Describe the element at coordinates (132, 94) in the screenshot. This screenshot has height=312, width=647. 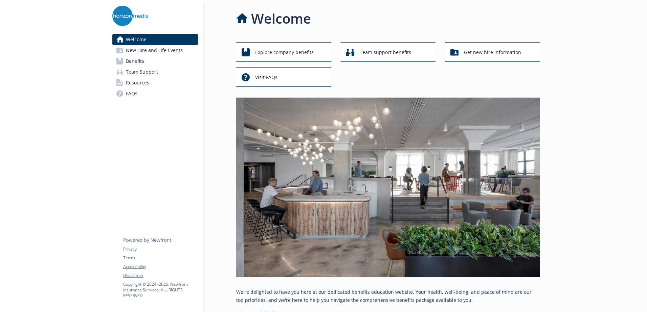
I see `span: FAQs` at that location.